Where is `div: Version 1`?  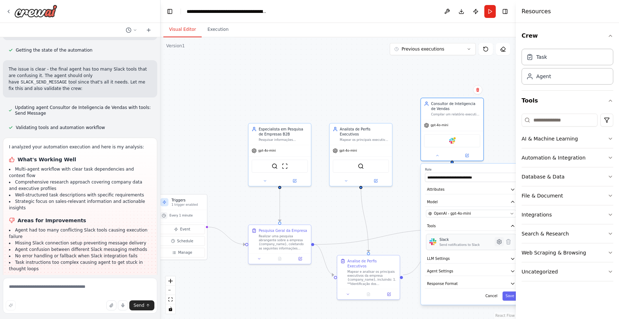 div: Version 1 is located at coordinates (175, 46).